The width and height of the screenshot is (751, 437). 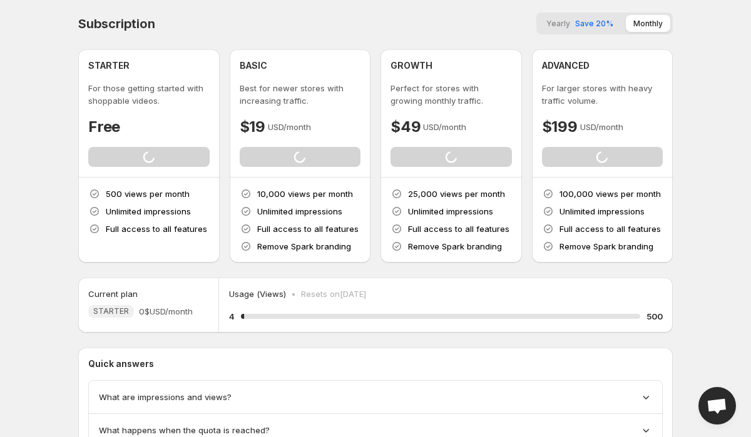 What do you see at coordinates (300, 94) in the screenshot?
I see `p: Best for newer stores with increasing traffic.` at bounding box center [300, 94].